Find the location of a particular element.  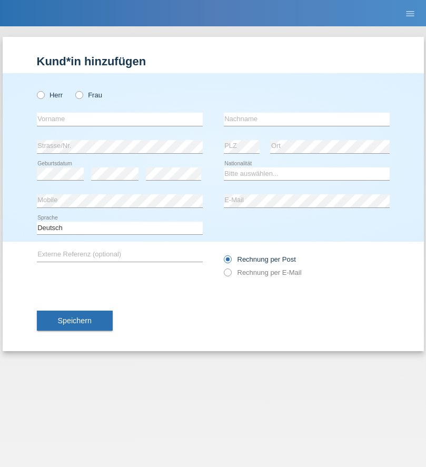

input: Rechnung per E-Mail is located at coordinates (227, 275).